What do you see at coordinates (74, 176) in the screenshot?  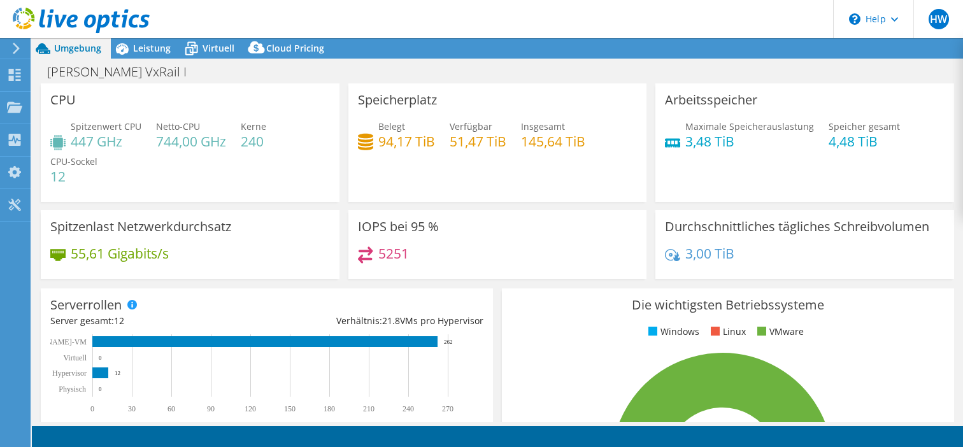 I see `h4: 12` at bounding box center [74, 176].